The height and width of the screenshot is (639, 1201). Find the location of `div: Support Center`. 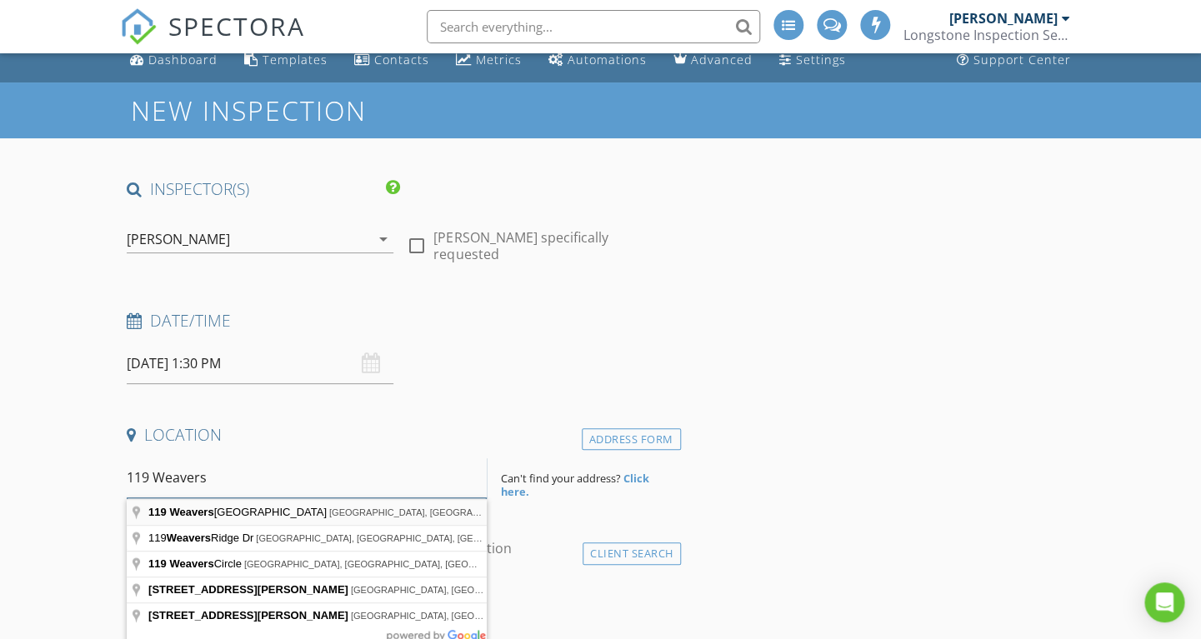

div: Support Center is located at coordinates (1022, 59).